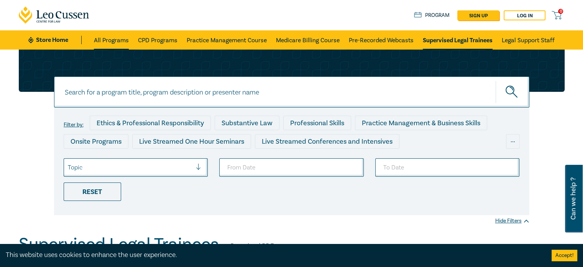 This screenshot has height=267, width=583. I want to click on div: Reset, so click(92, 191).